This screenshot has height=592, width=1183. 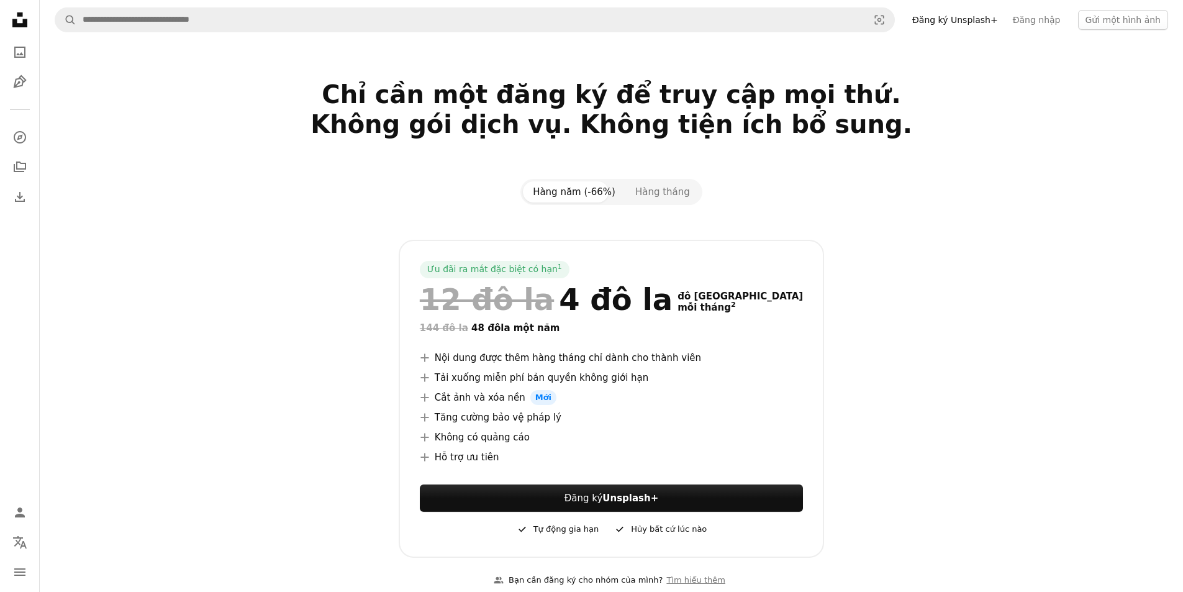 What do you see at coordinates (542, 378) in the screenshot?
I see `font: Tải xuống miễn phí bản quyền không giới hạn` at bounding box center [542, 378].